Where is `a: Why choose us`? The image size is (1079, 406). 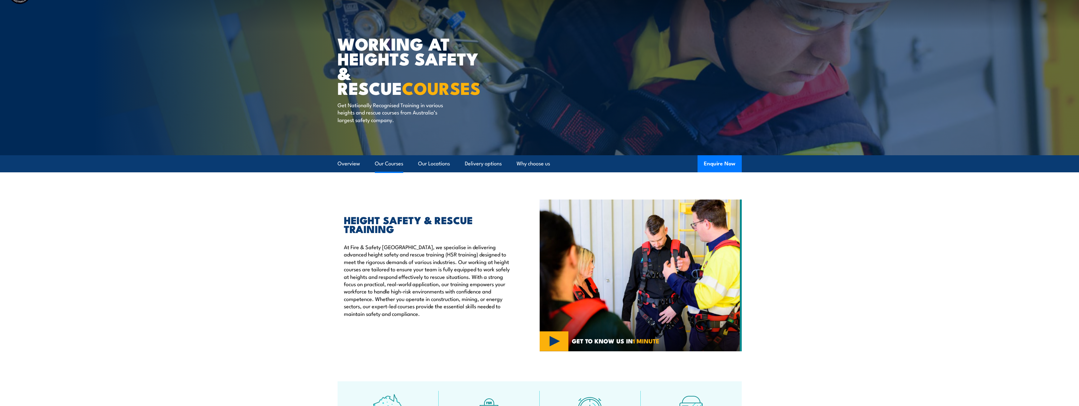 a: Why choose us is located at coordinates (534, 163).